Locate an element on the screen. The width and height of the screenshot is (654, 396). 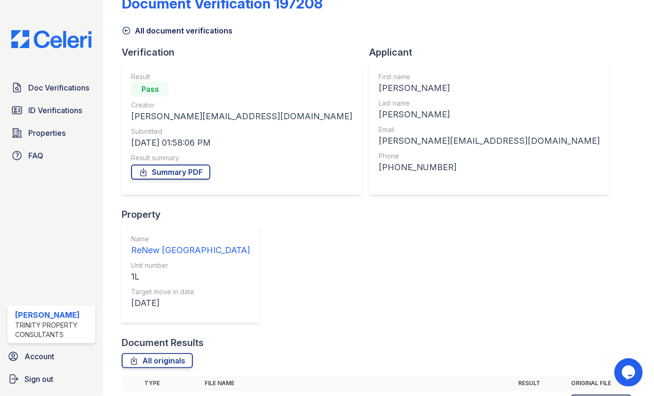
a: All document verifications is located at coordinates (177, 31).